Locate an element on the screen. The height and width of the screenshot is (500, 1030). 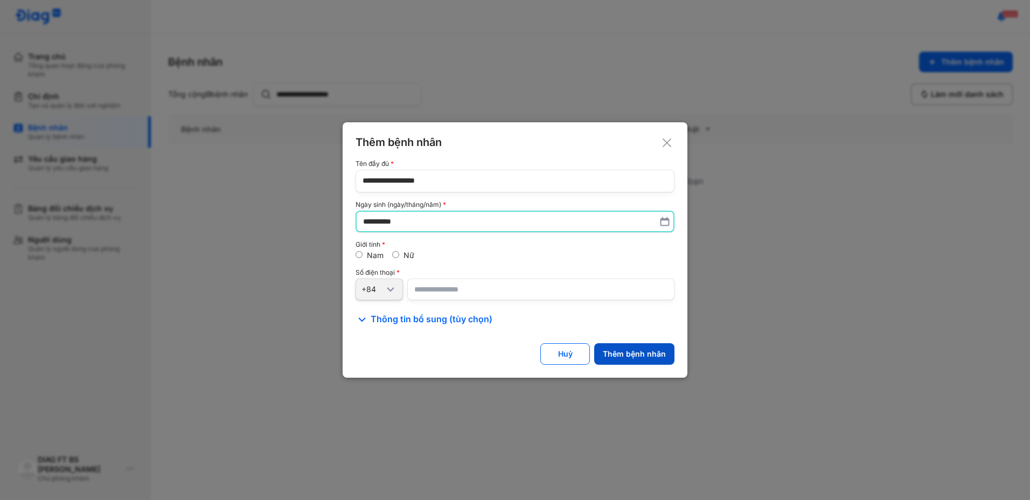
label: Nam is located at coordinates (375, 255).